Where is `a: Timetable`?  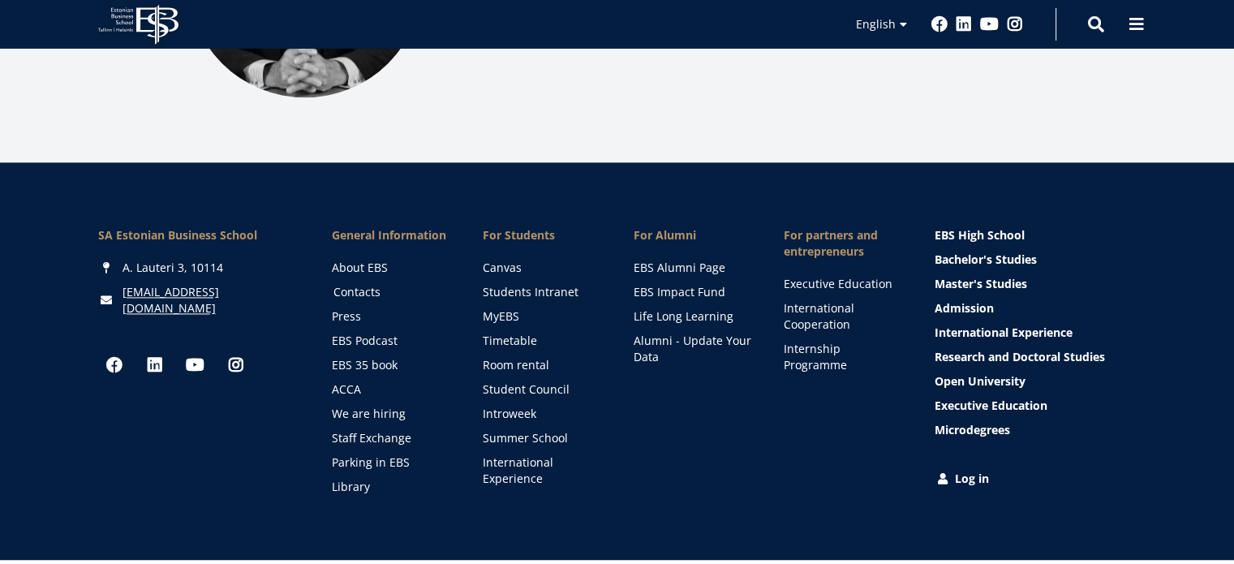
a: Timetable is located at coordinates (542, 341).